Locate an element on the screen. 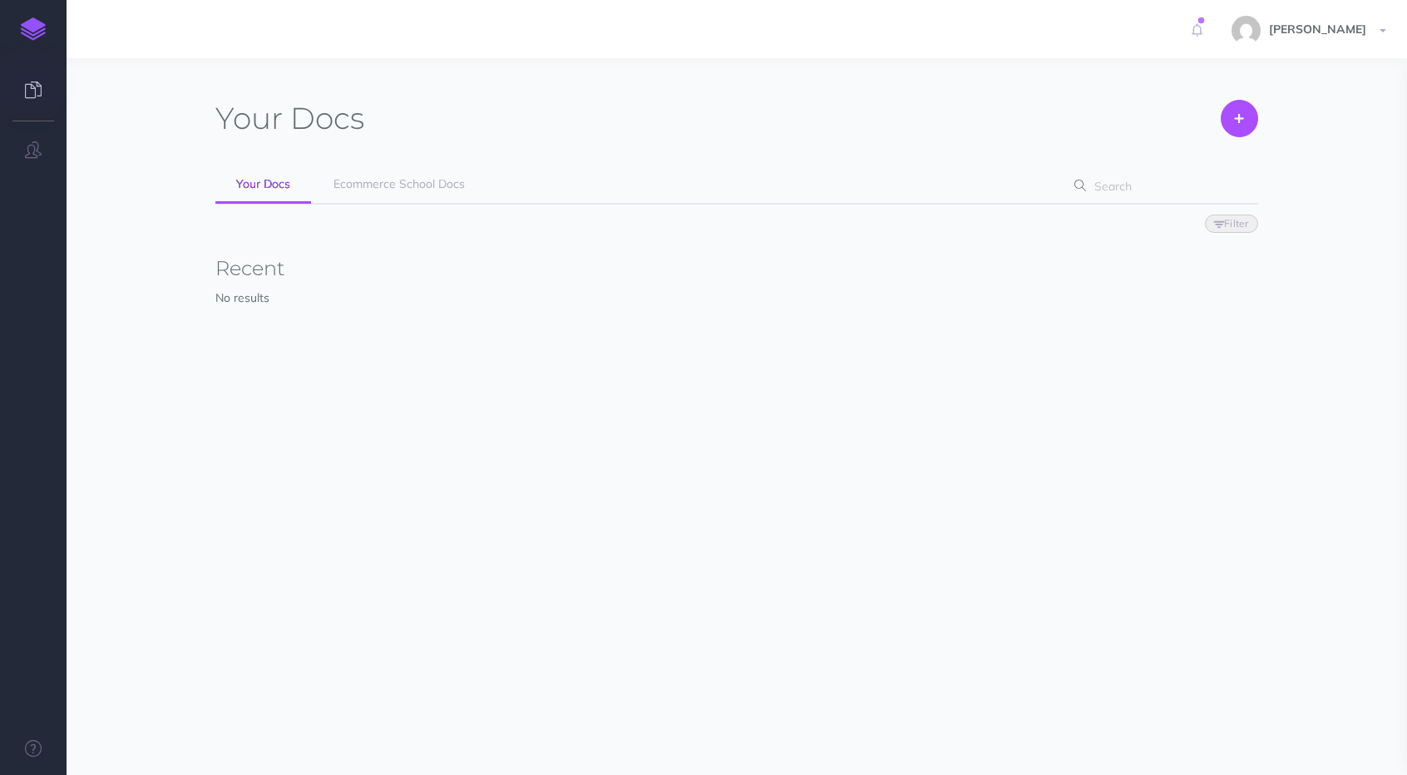 This screenshot has width=1407, height=775. h1: Docs is located at coordinates (289, 118).